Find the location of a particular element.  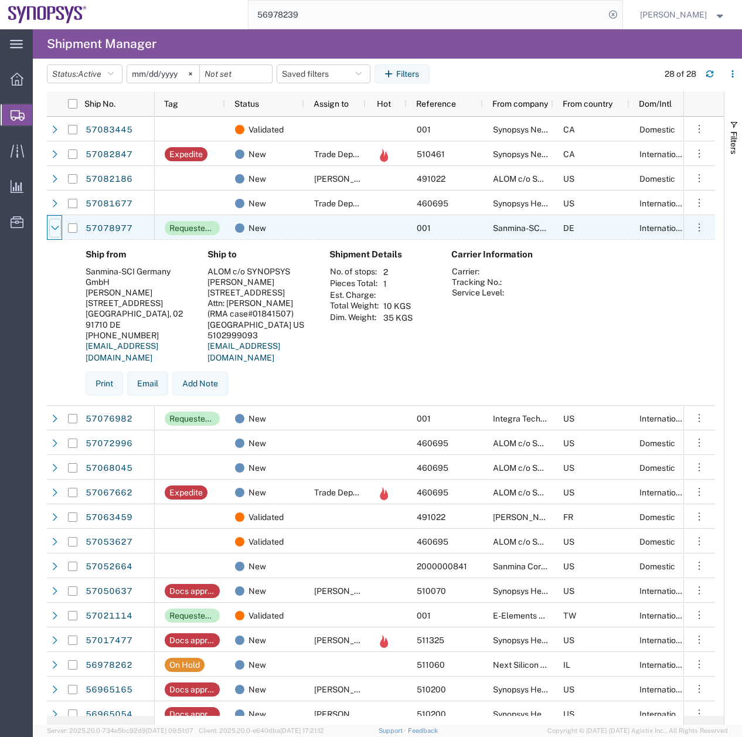

span: TW is located at coordinates (570, 616).